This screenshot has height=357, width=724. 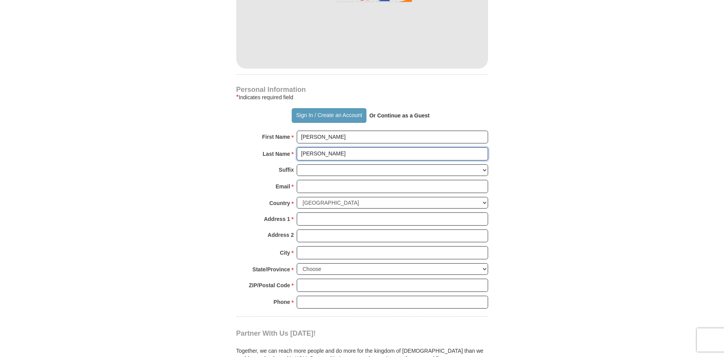 What do you see at coordinates (286, 170) in the screenshot?
I see `strong: Suffix` at bounding box center [286, 170].